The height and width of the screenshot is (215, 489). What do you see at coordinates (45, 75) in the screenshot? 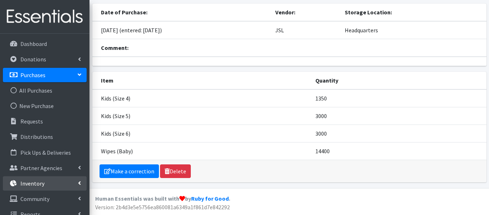
I see `a: Purchases` at bounding box center [45, 75].